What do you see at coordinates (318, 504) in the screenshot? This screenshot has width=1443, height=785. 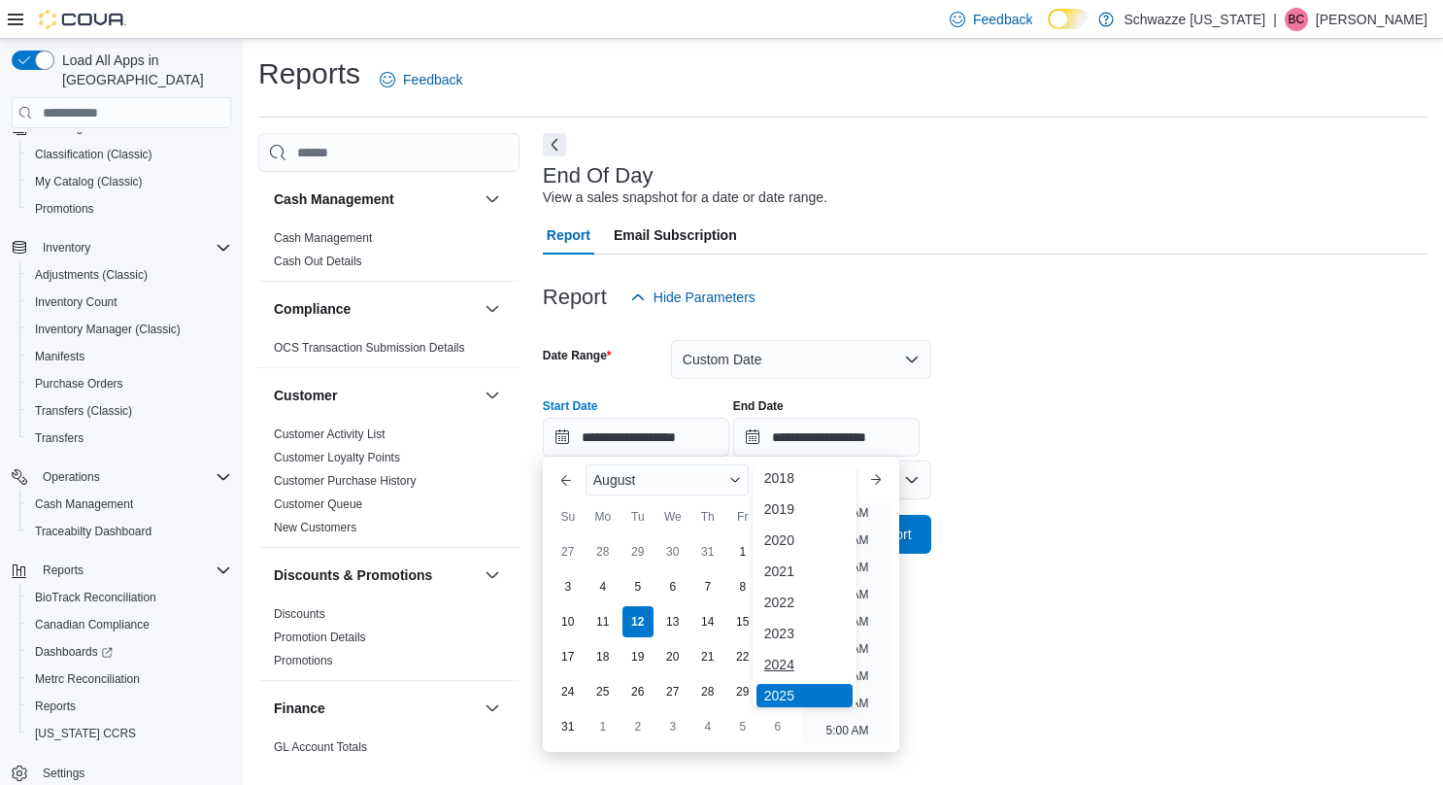 I see `span: Customer Queue` at bounding box center [318, 504].